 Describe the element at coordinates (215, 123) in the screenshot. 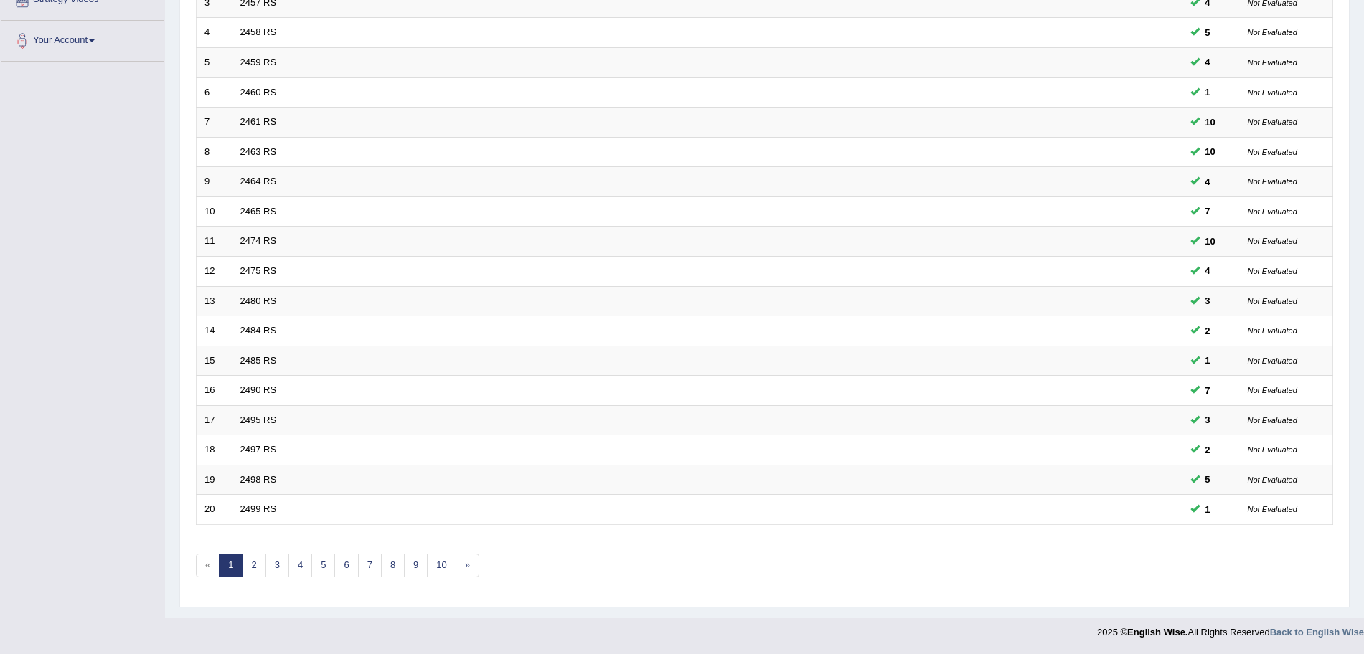

I see `td: 7` at that location.